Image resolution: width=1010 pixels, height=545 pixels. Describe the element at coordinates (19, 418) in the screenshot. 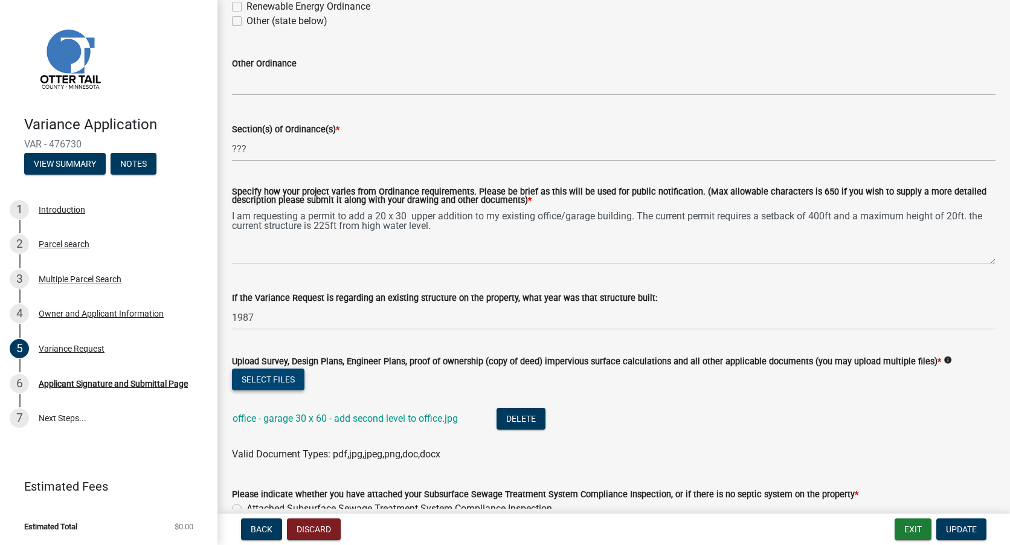

I see `div: 7` at that location.